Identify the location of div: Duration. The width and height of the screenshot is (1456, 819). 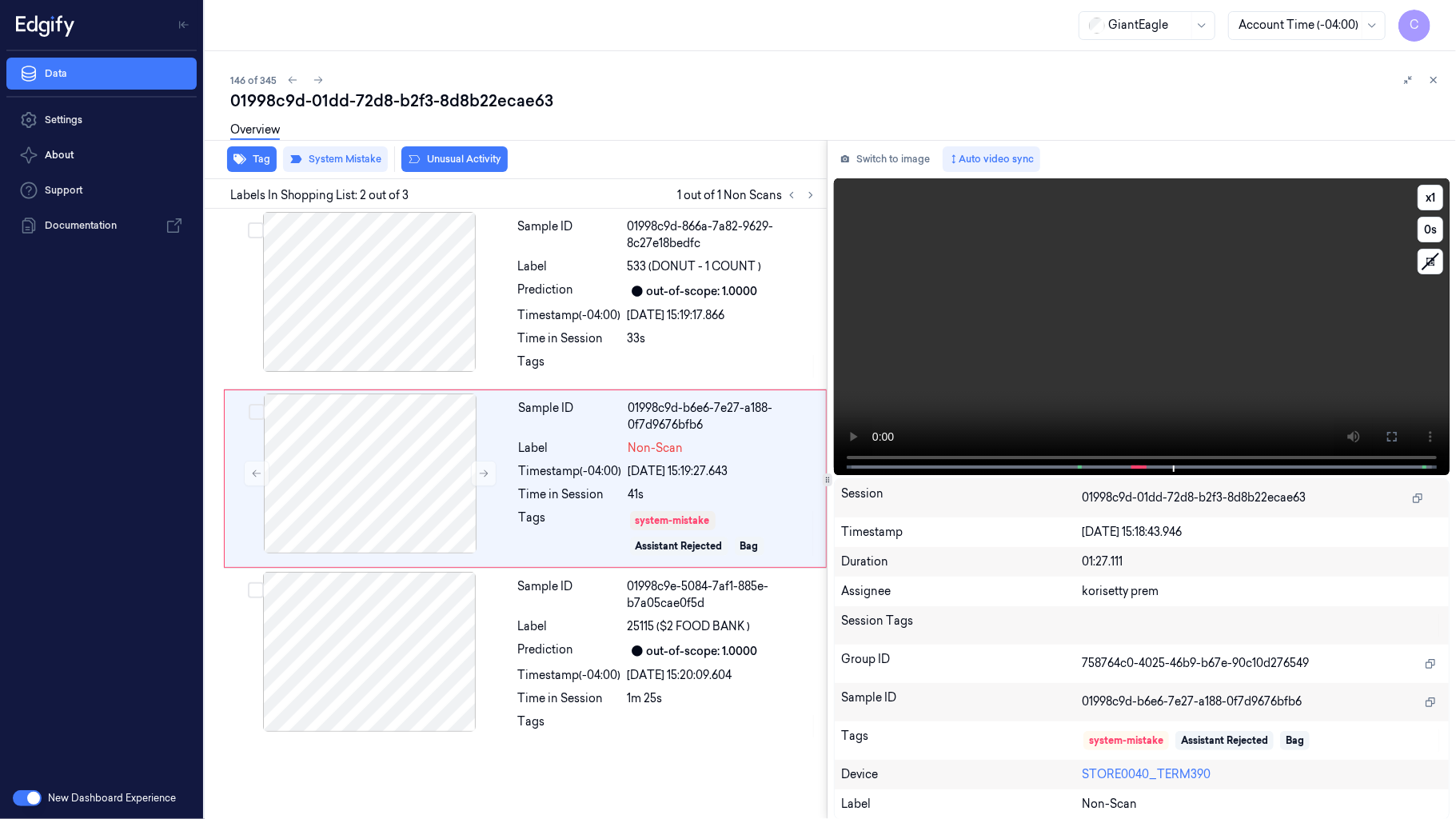
(961, 562).